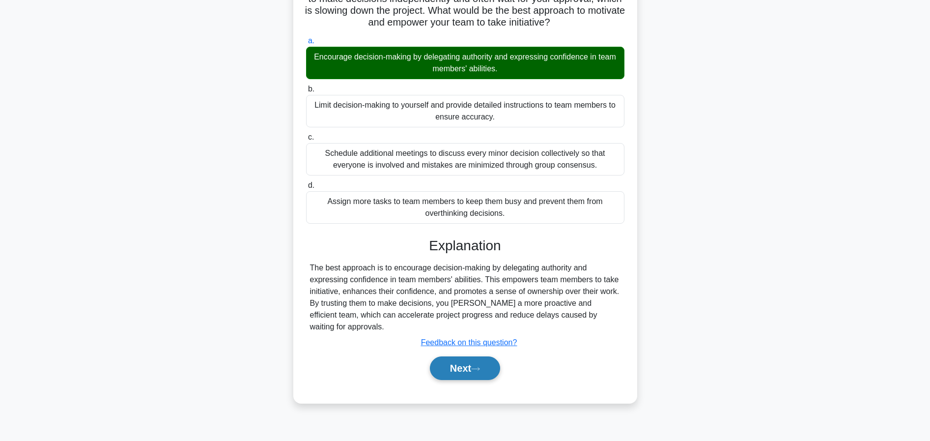 The height and width of the screenshot is (441, 930). I want to click on span: a., so click(311, 40).